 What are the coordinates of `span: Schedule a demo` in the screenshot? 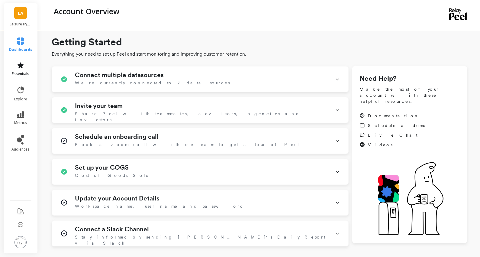 It's located at (397, 125).